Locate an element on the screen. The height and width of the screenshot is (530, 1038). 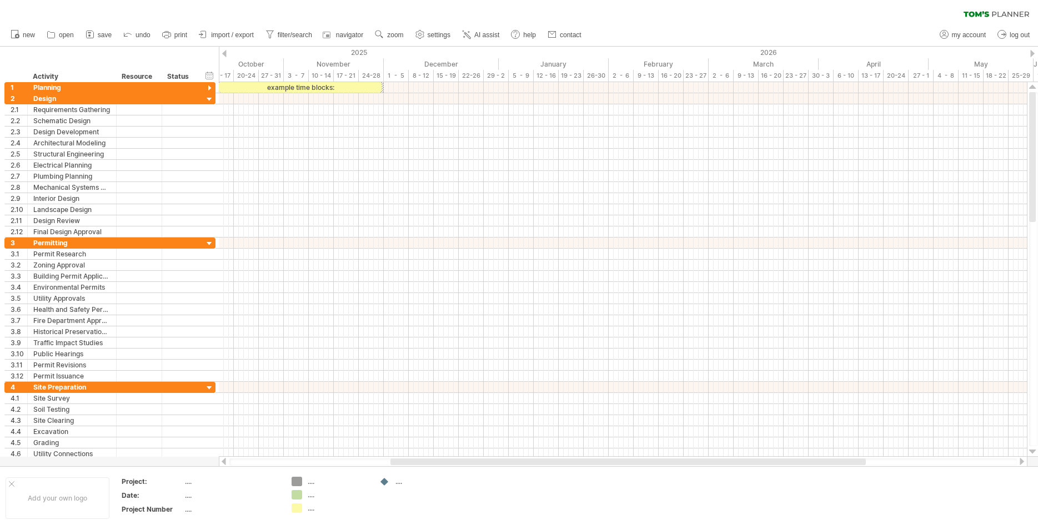
div: Zoning Approval is located at coordinates (72, 265).